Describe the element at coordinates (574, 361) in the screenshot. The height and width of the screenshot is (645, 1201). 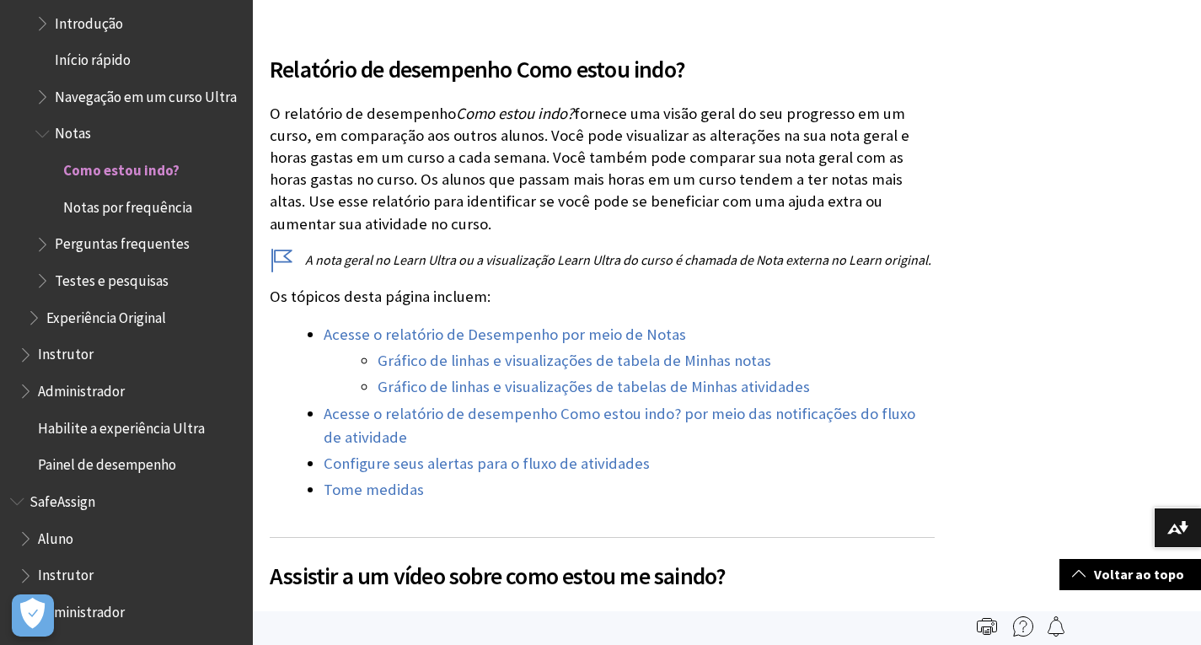
I see `a: Gráfico de linhas e visualizações de tabela de Minhas notas` at that location.